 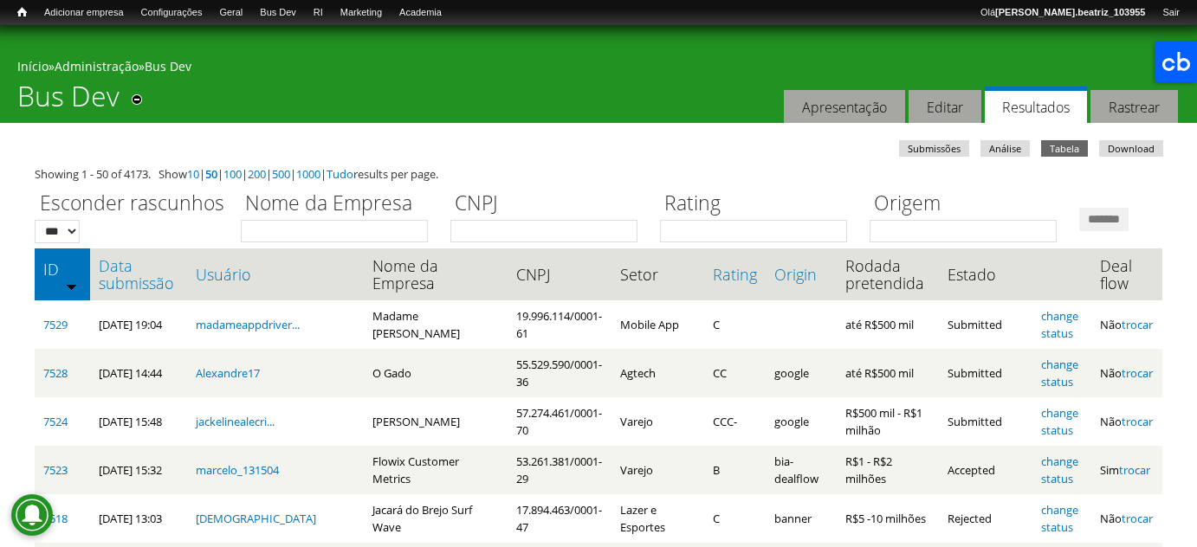 I want to click on a: Data submissão, so click(x=139, y=275).